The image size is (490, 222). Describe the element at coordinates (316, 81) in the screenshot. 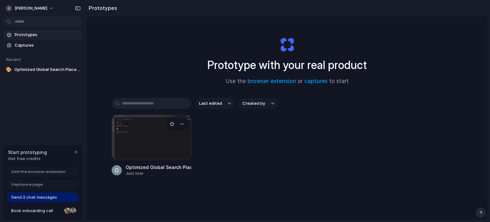

I see `a: captures` at that location.